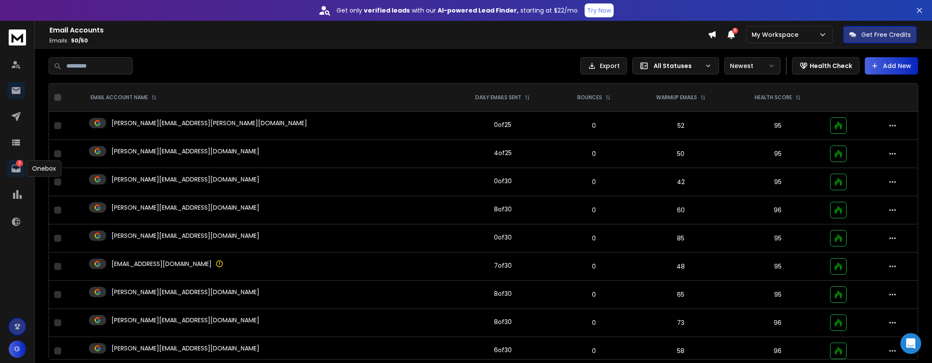  I want to click on div: 7 of 30, so click(503, 266).